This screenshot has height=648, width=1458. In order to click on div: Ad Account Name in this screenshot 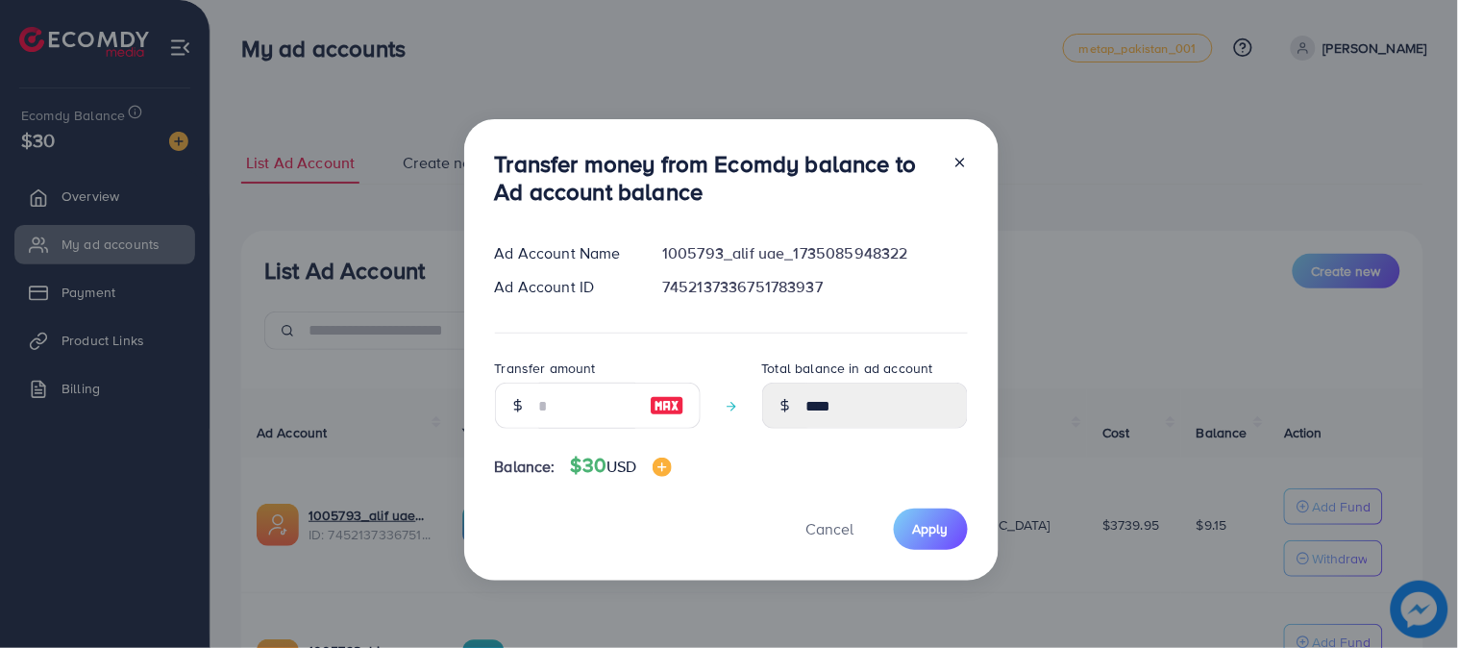, I will do `click(563, 253)`.